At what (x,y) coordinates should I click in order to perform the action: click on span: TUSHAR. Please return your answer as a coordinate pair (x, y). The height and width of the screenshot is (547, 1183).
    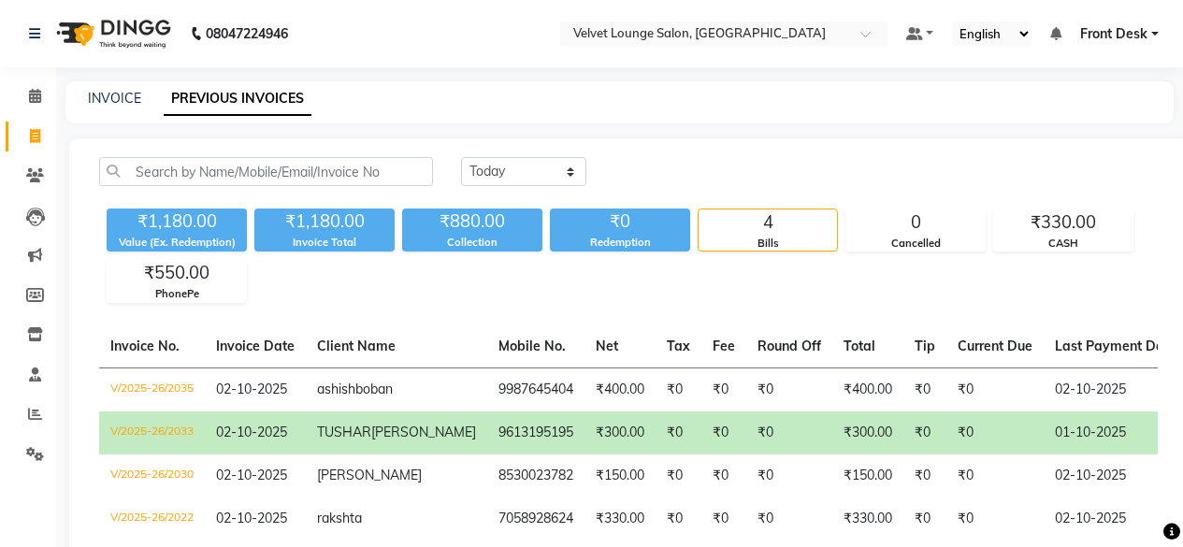
    Looking at the image, I should click on (344, 432).